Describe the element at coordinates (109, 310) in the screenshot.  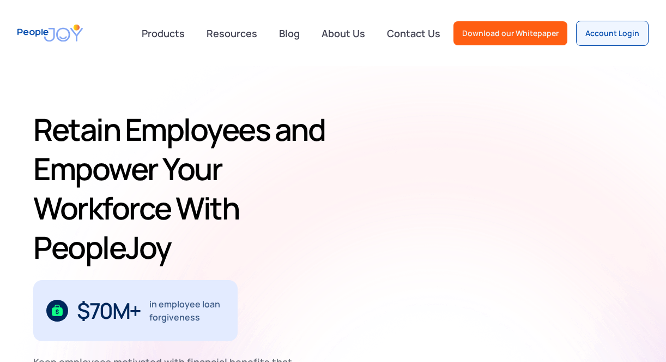
I see `div: $70M+` at that location.